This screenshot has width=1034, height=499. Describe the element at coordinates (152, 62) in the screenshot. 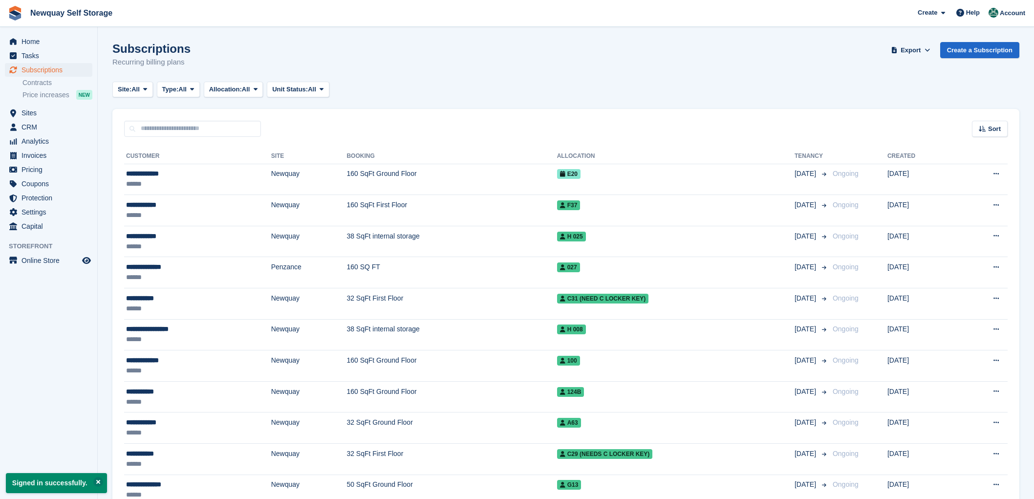

I see `p: Recurring billing plans` at that location.